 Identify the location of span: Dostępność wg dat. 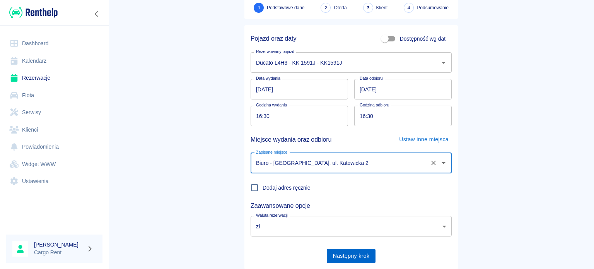
(423, 39).